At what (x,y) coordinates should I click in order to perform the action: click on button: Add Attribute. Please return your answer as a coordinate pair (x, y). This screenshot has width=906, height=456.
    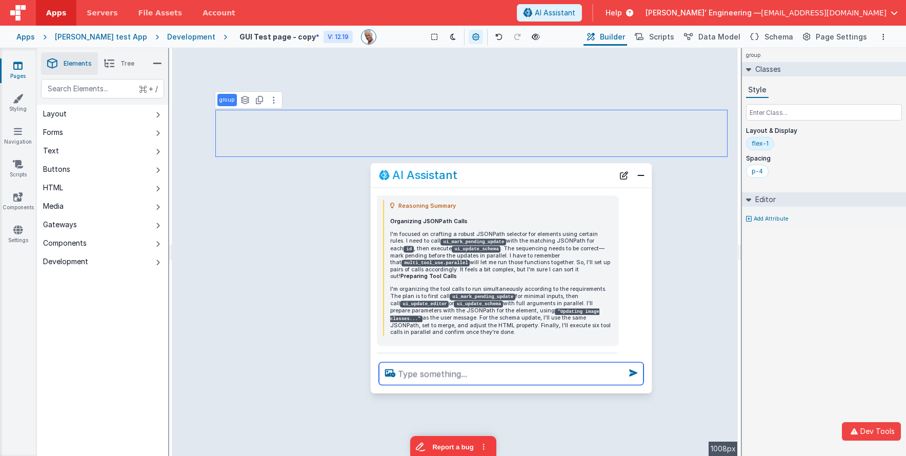
    Looking at the image, I should click on (824, 219).